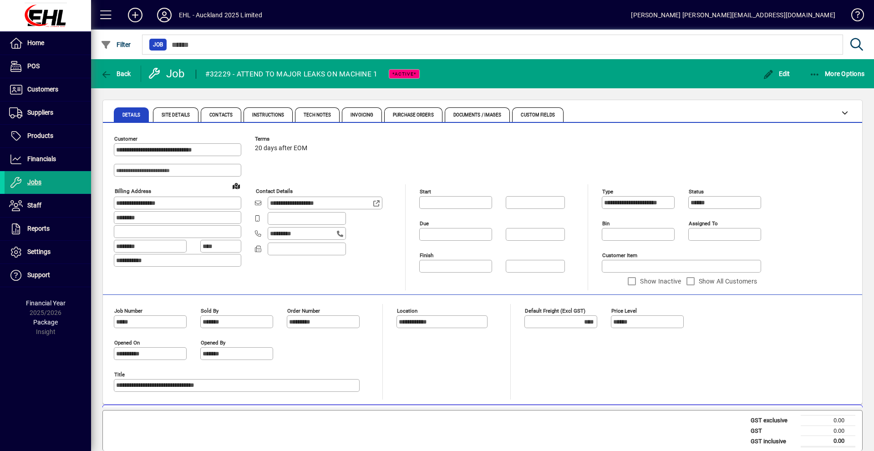 The height and width of the screenshot is (451, 874). I want to click on span: Support, so click(39, 275).